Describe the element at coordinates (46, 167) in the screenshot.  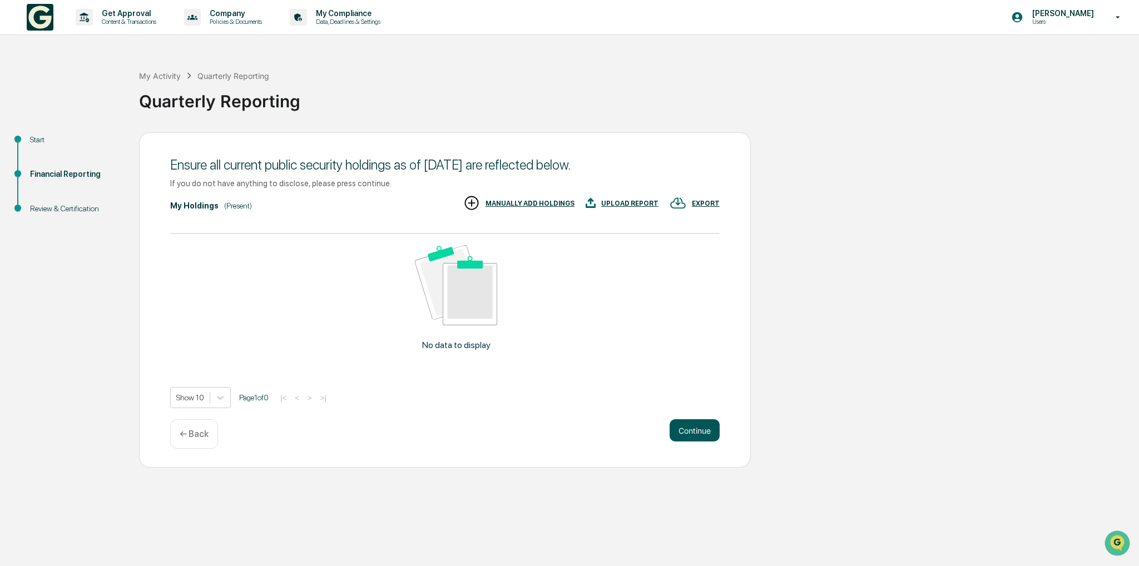
I see `span: Data Lookup` at that location.